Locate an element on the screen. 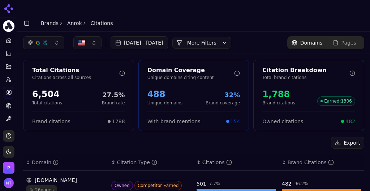  button: Export is located at coordinates (348, 142).